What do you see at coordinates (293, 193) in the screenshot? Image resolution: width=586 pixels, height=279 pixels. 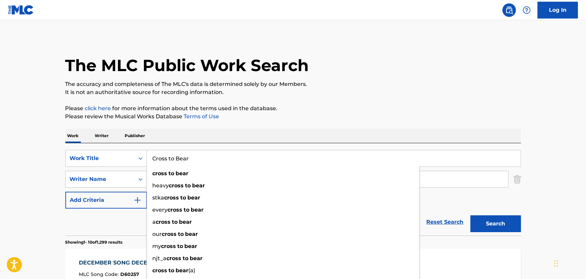 I see `form: Search Form` at bounding box center [293, 193].